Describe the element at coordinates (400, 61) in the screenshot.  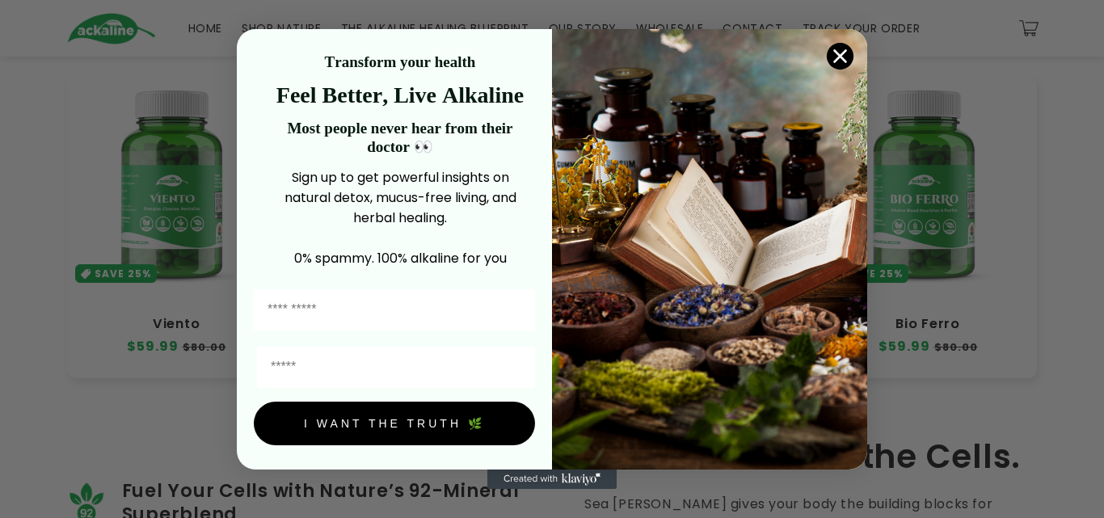
I see `strong: Transform your health` at that location.